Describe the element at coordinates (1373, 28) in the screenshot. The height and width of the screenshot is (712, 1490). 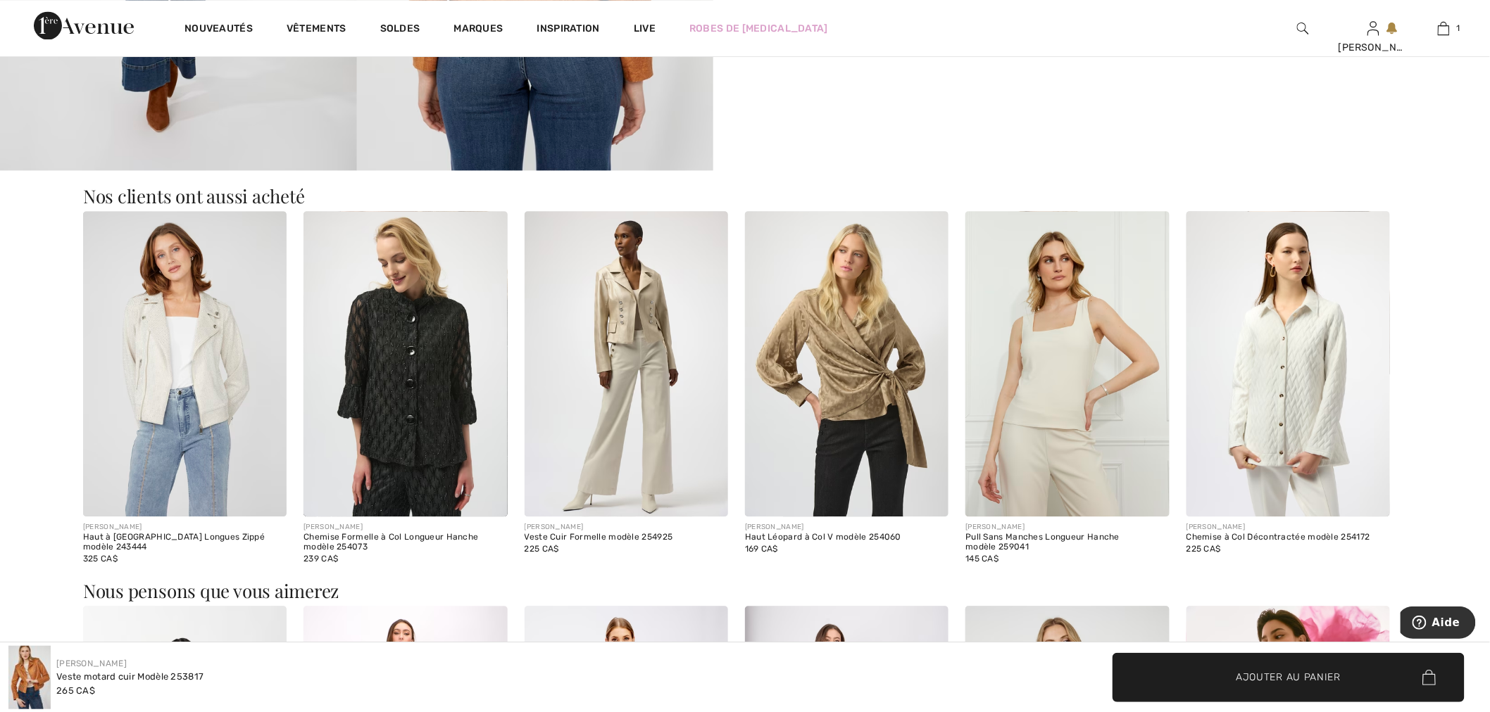
I see `img: Mes infos` at that location.